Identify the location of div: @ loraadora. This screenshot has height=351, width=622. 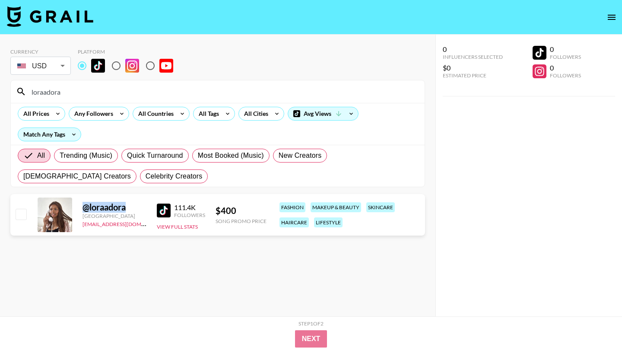
(114, 207).